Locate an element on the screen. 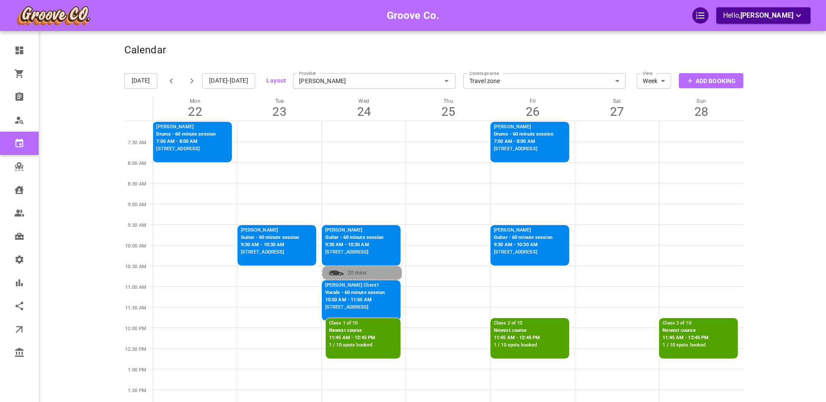 Image resolution: width=826 pixels, height=402 pixels. div: QuickStart Guide is located at coordinates (700, 15).